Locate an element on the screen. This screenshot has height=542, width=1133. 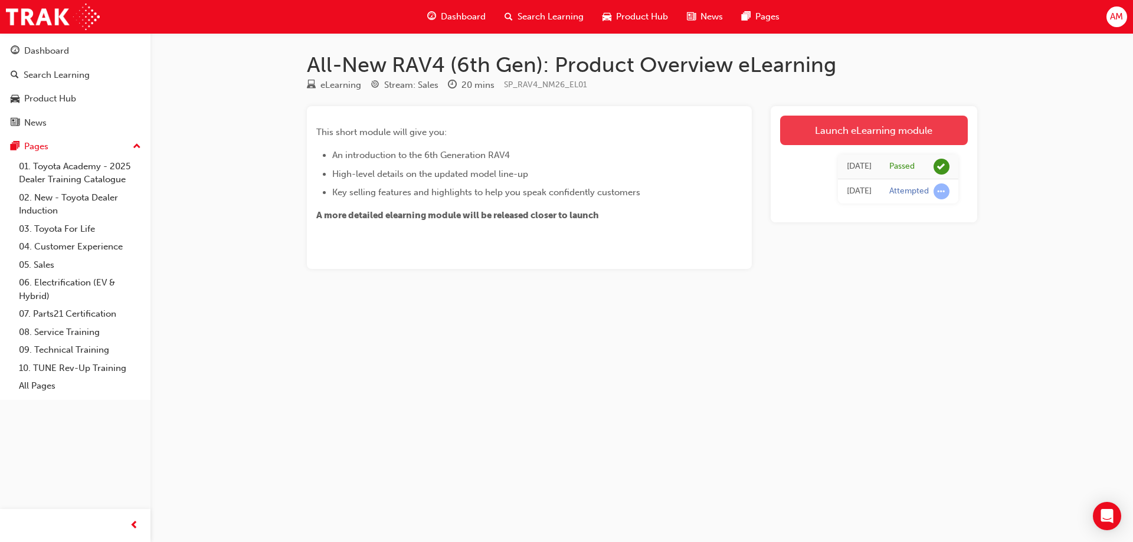
span: A more detailed elearning module will be released closer to launch is located at coordinates (457, 215).